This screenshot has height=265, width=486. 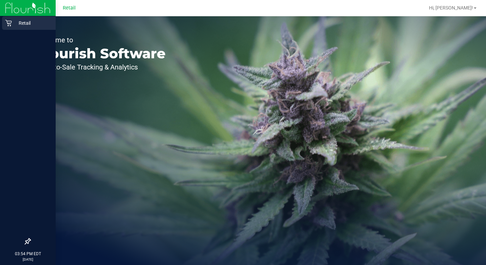 I want to click on p: Welcome to, so click(x=101, y=40).